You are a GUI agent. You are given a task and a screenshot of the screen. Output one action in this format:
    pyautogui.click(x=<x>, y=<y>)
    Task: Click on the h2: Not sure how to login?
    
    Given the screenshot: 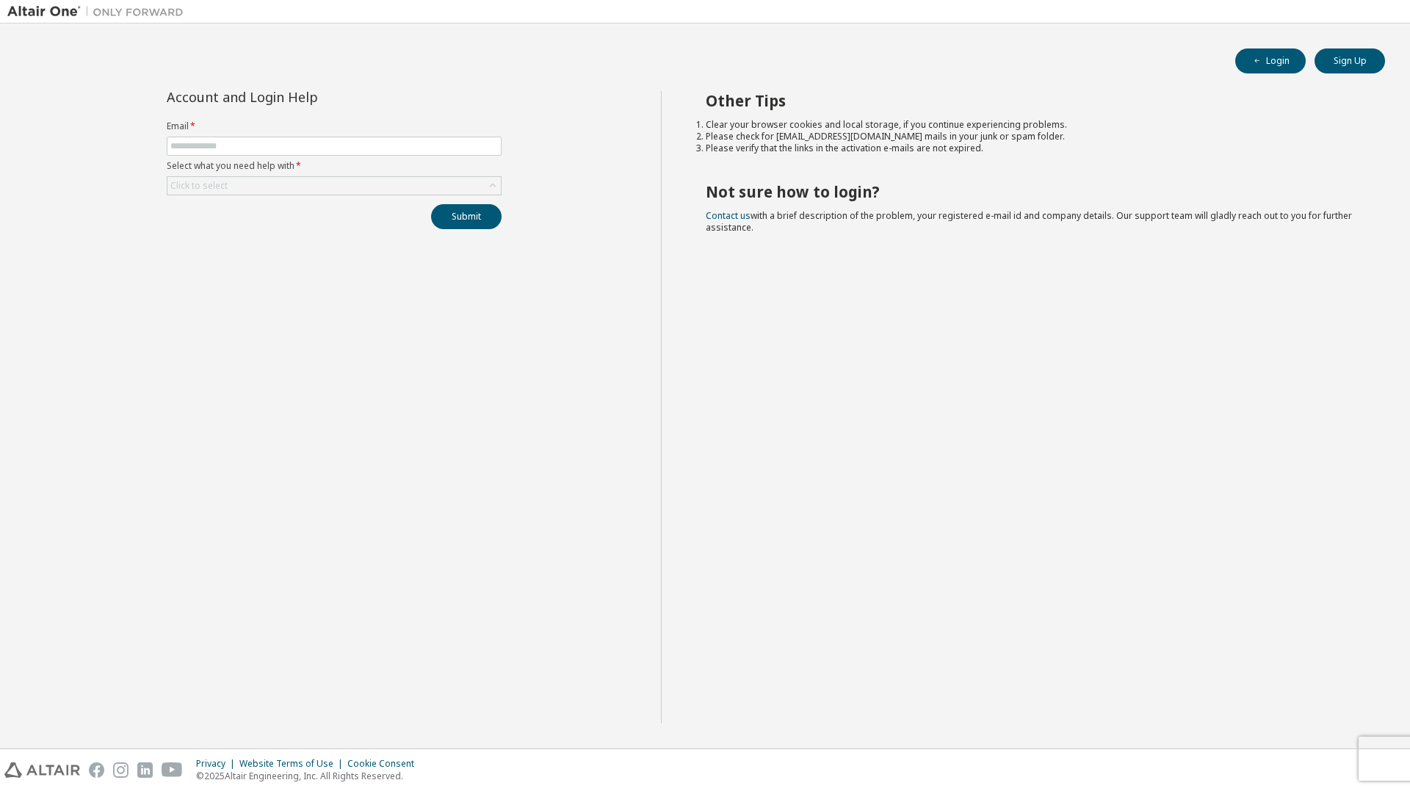 What is the action you would take?
    pyautogui.click(x=1032, y=192)
    